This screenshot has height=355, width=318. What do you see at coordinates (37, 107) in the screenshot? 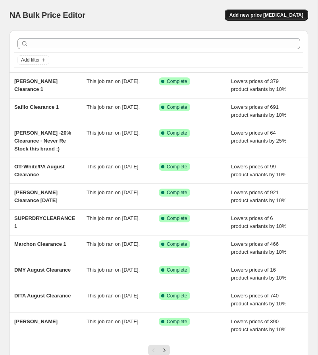
I see `span: Safilo Clearance 1` at bounding box center [37, 107].